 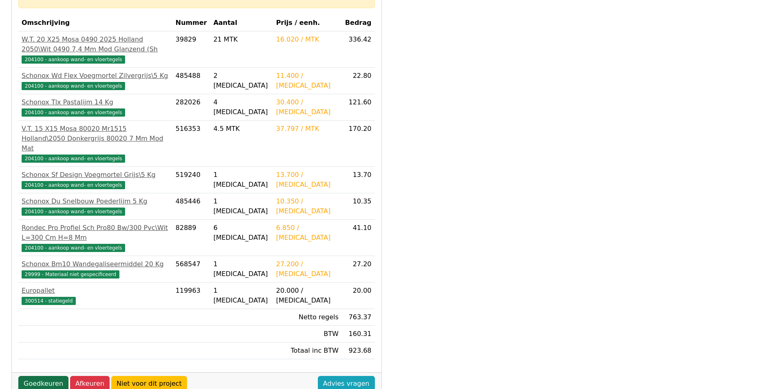 What do you see at coordinates (191, 269) in the screenshot?
I see `td: 568547` at bounding box center [191, 269].